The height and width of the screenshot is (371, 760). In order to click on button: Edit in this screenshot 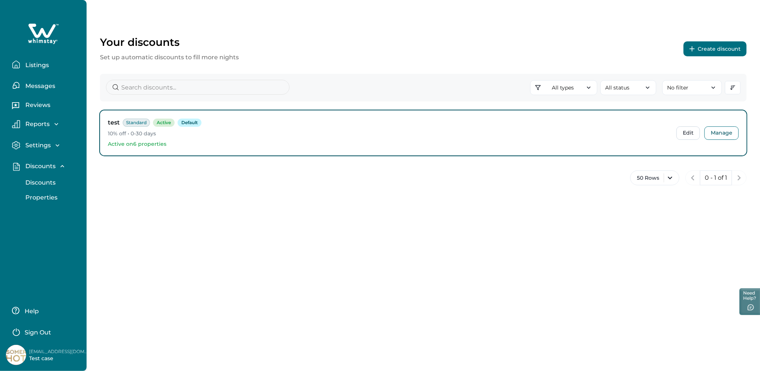, I will do `click(688, 133)`.